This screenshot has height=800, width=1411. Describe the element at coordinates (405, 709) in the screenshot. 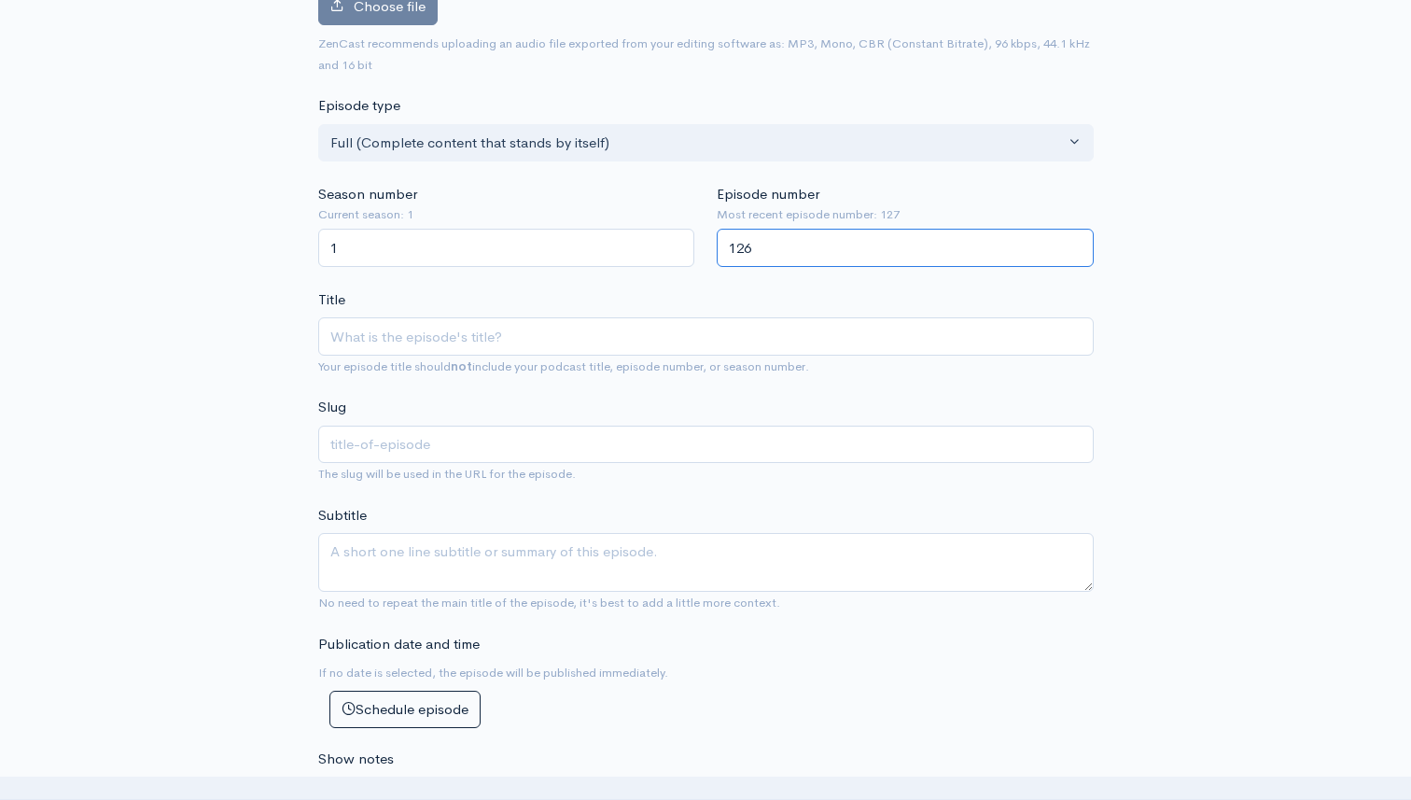

I see `button: Schedule episode` at that location.